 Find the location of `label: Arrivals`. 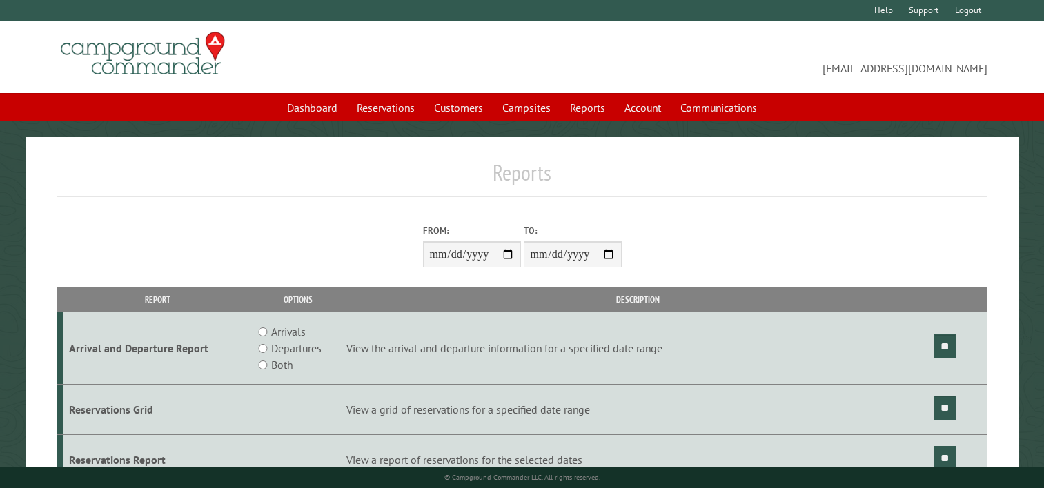

label: Arrivals is located at coordinates (288, 332).